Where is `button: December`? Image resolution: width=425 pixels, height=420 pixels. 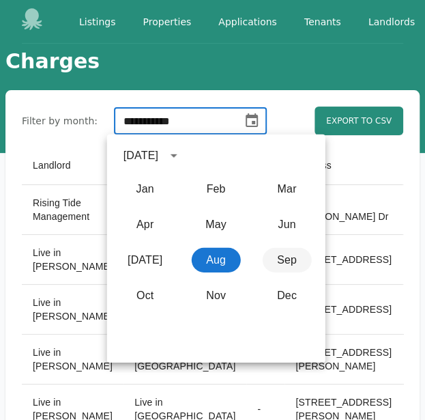
button: December is located at coordinates (287, 296).